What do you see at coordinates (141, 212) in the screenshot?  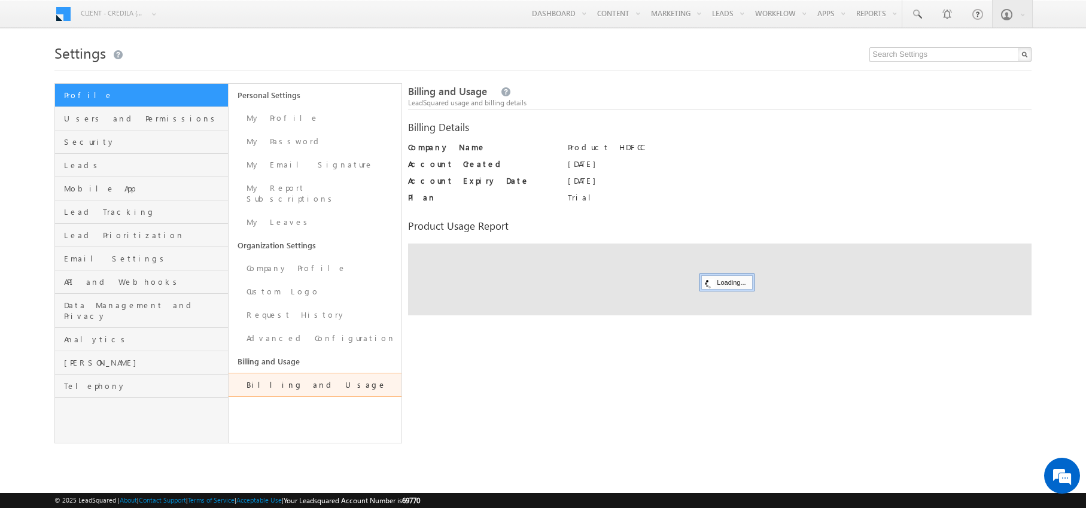 I see `a: Lead Tracking` at bounding box center [141, 212].